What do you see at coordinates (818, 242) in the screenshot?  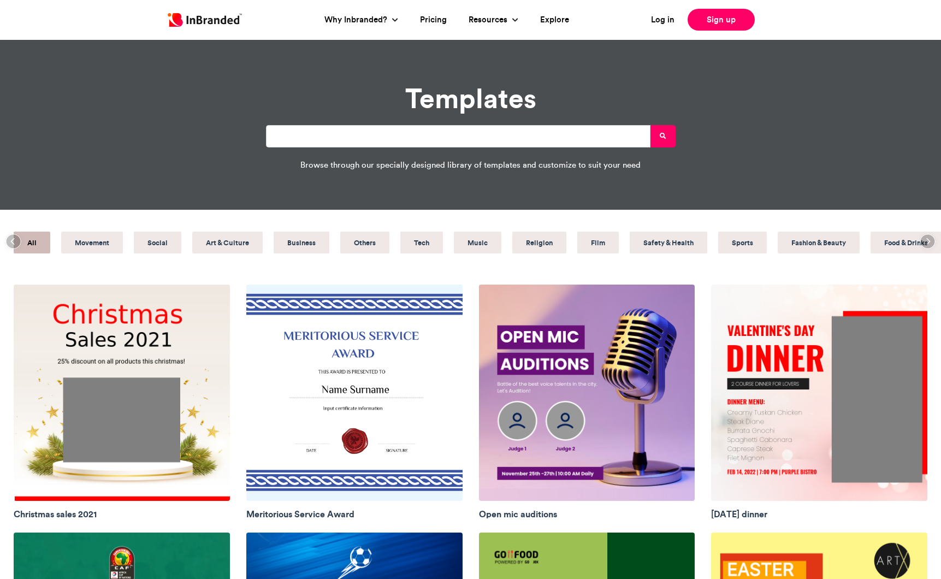 I see `h5: Fashion & Beauty` at bounding box center [818, 242].